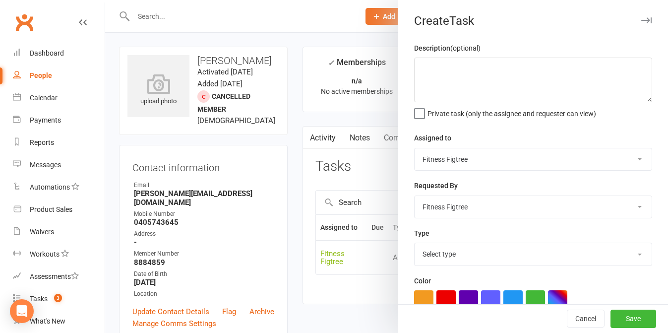 Image resolution: width=668 pixels, height=333 pixels. Describe the element at coordinates (58, 209) in the screenshot. I see `a: Product Sales` at that location.